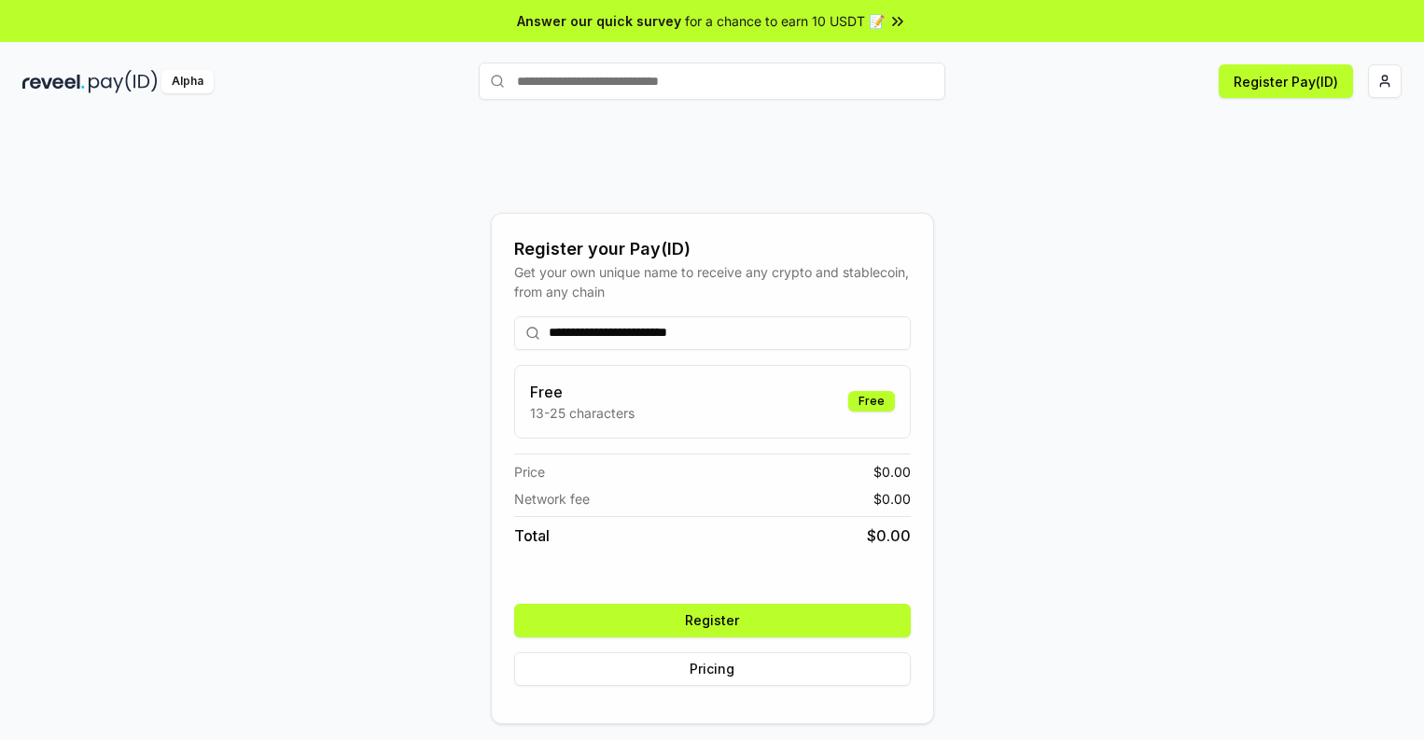 The height and width of the screenshot is (740, 1424). I want to click on span: for a chance to earn 10 USDT 📝, so click(785, 21).